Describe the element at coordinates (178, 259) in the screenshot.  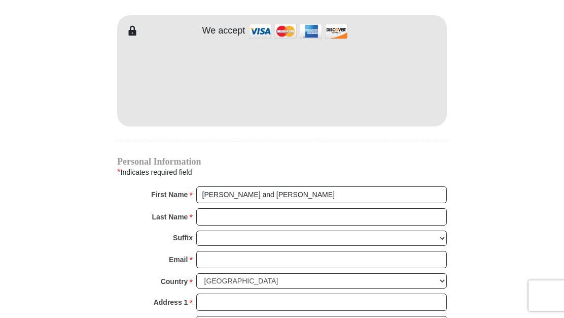
I see `strong: Email` at that location.